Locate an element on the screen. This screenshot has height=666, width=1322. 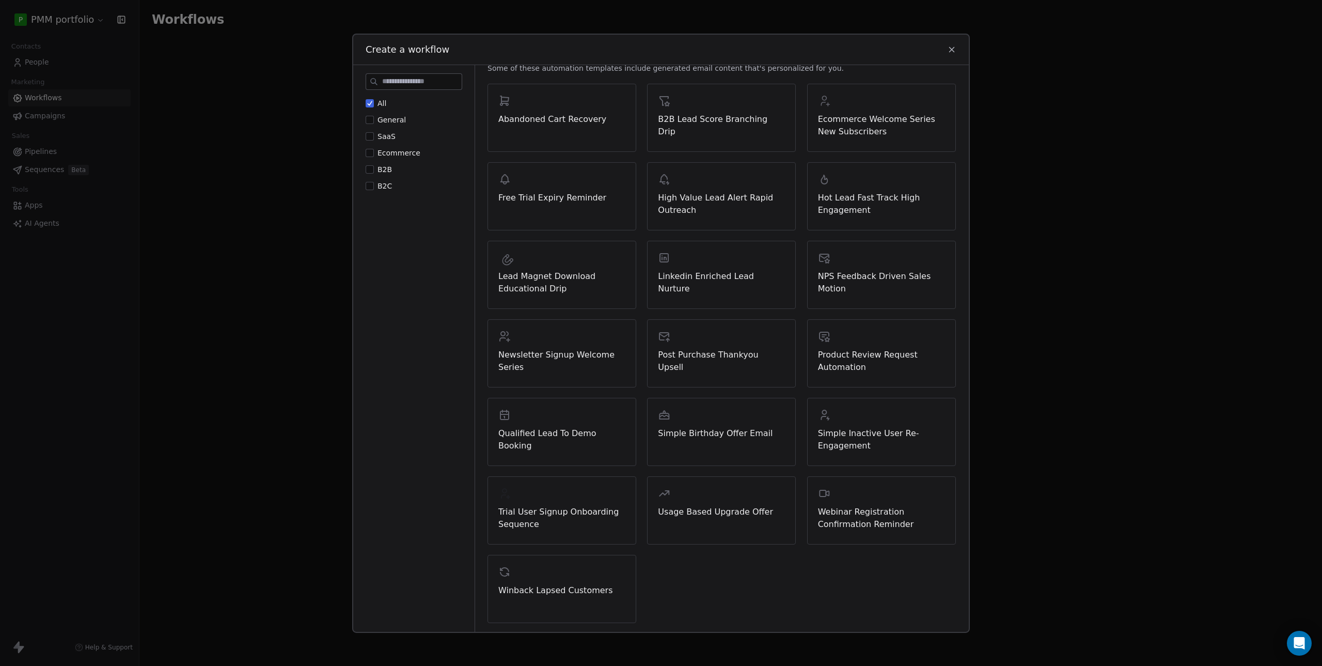
button: SaaS is located at coordinates (370, 136).